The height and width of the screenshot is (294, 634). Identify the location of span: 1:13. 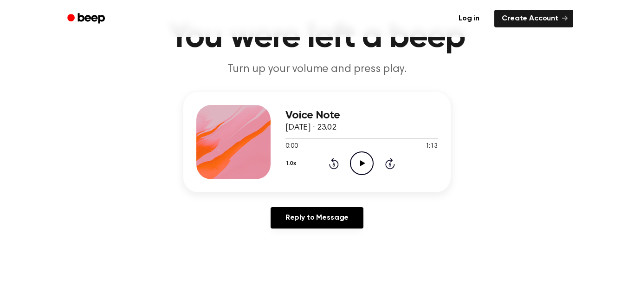
(432, 146).